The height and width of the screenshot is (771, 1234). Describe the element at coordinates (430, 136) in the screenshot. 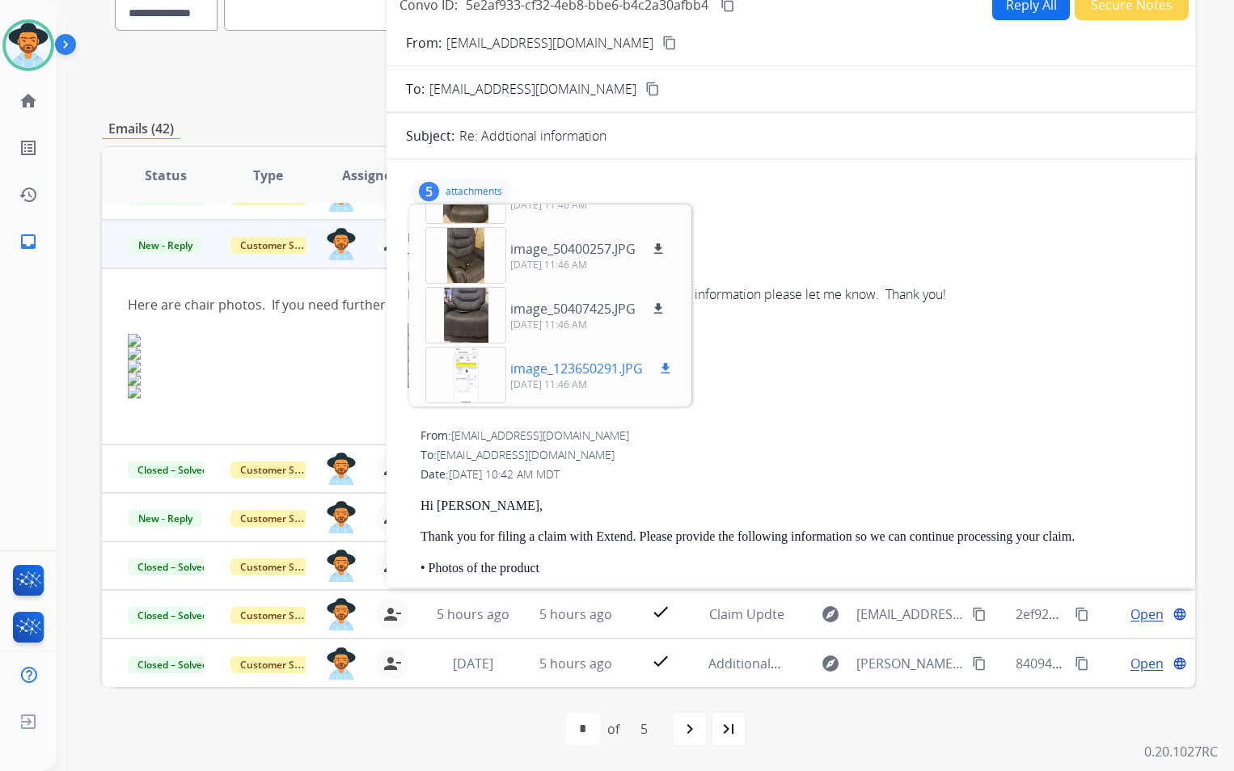

I see `p: Subject:` at that location.